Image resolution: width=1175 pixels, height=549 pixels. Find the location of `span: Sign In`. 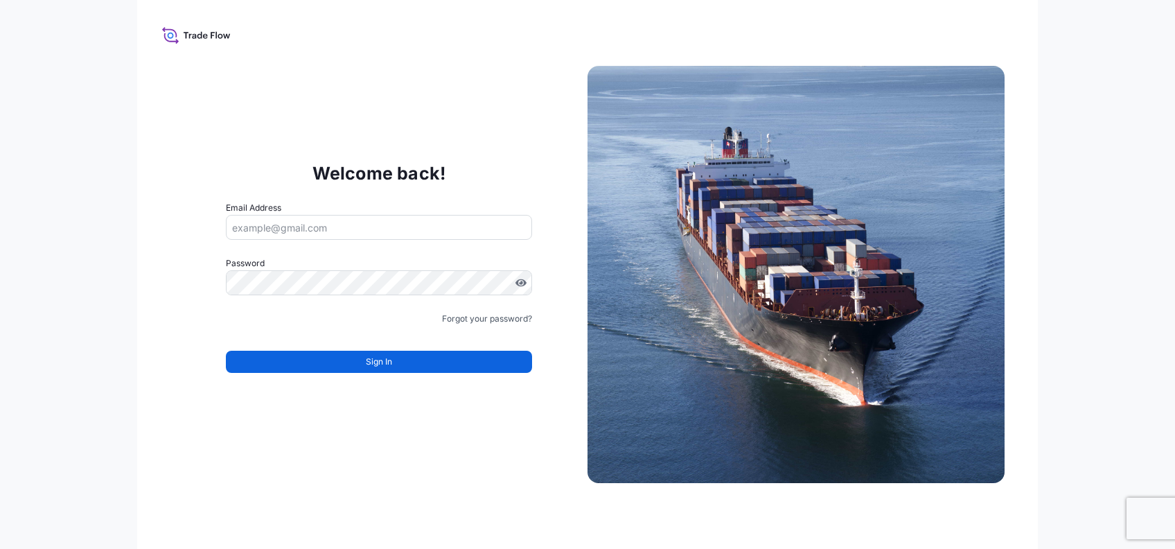

span: Sign In is located at coordinates (379, 362).